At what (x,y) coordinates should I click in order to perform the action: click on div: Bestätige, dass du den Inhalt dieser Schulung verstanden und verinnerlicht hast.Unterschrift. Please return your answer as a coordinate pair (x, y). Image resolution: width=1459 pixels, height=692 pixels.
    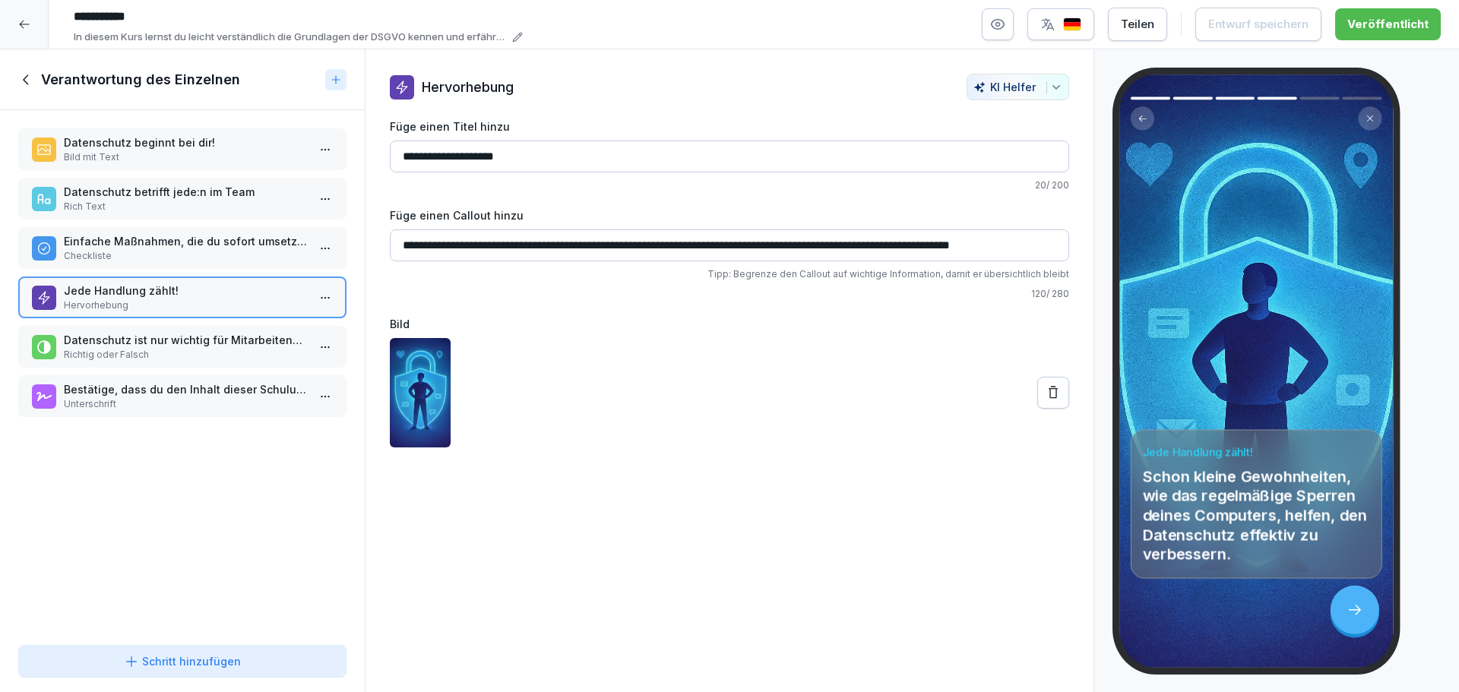
    Looking at the image, I should click on (182, 396).